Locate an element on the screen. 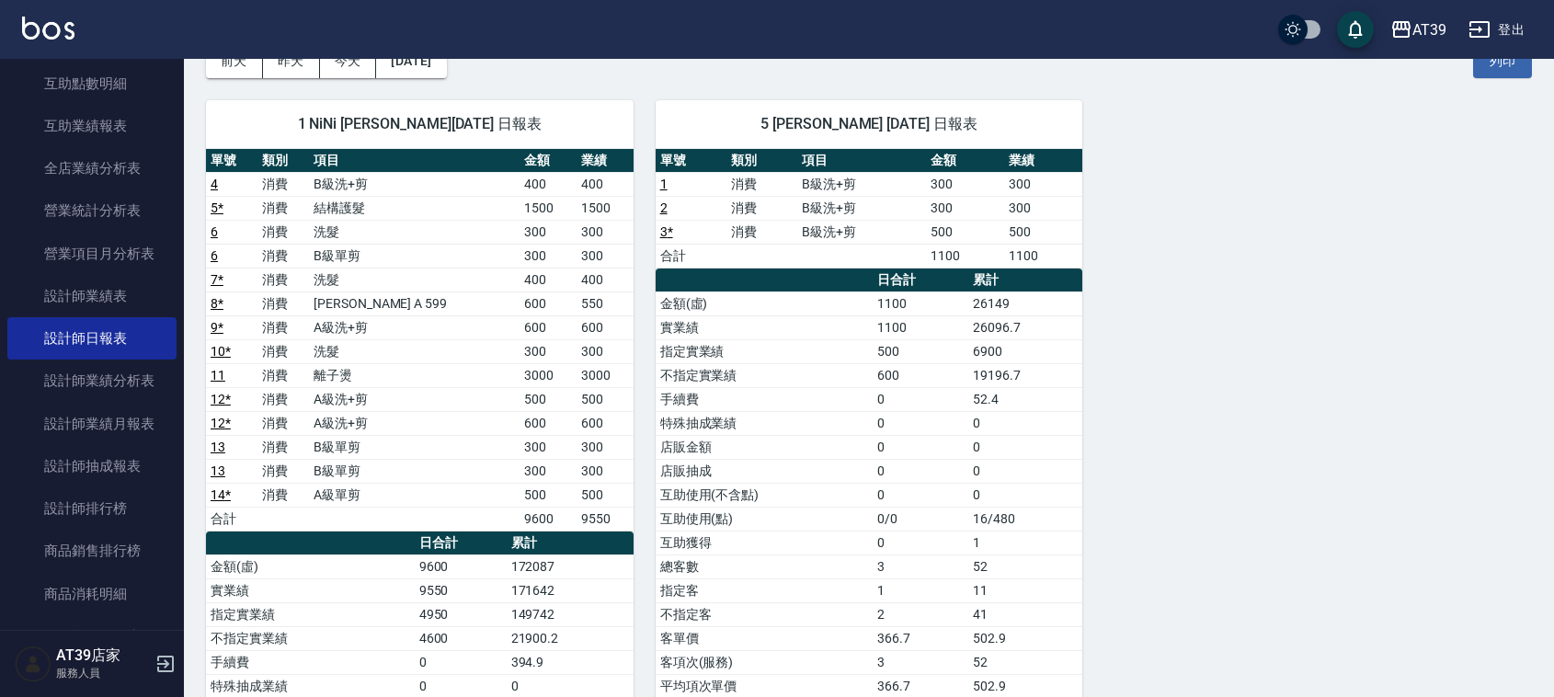 The width and height of the screenshot is (1554, 697). td: 26096.7 is located at coordinates (1025, 327).